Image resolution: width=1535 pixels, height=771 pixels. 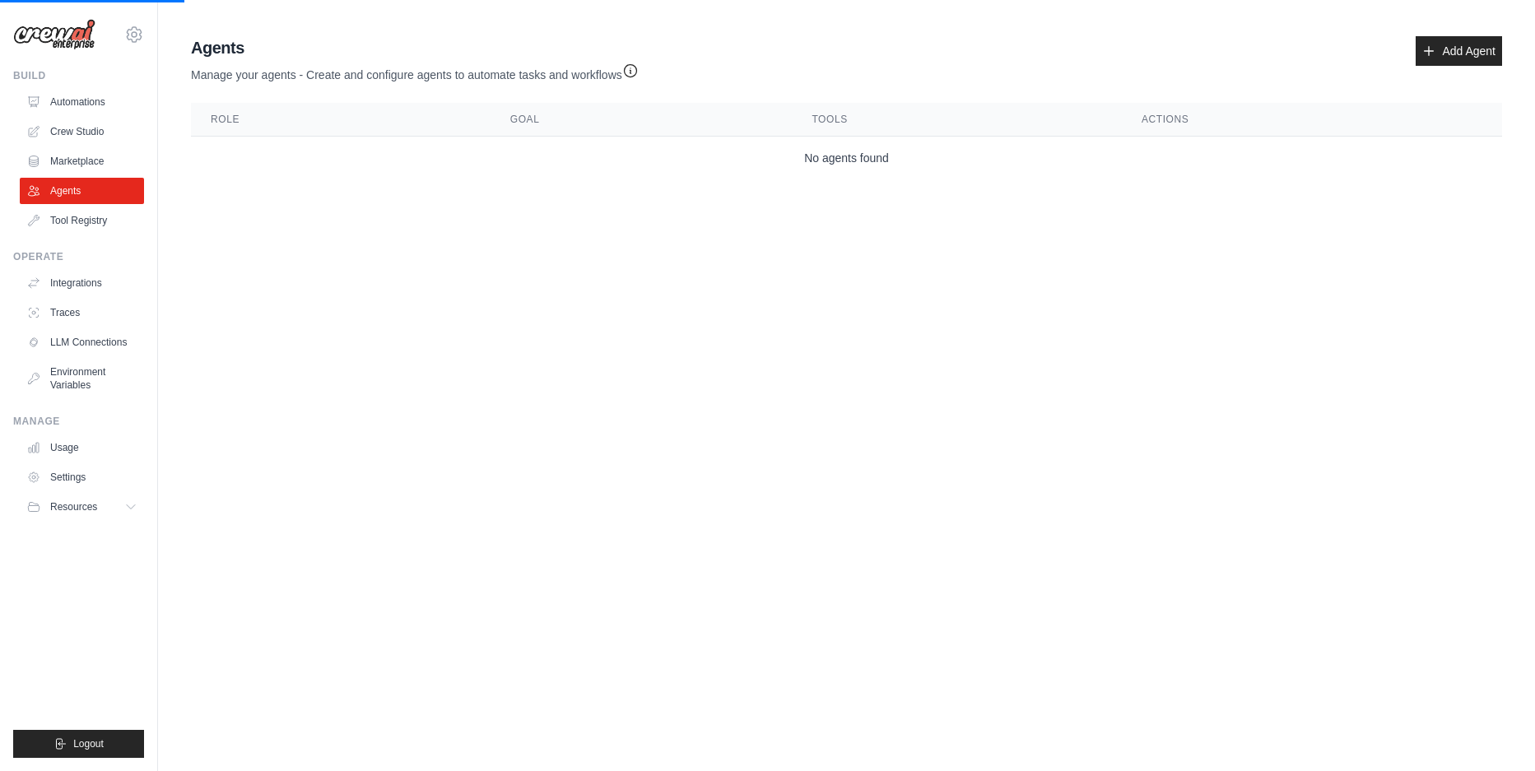 What do you see at coordinates (846, 158) in the screenshot?
I see `td: No agents found` at bounding box center [846, 158].